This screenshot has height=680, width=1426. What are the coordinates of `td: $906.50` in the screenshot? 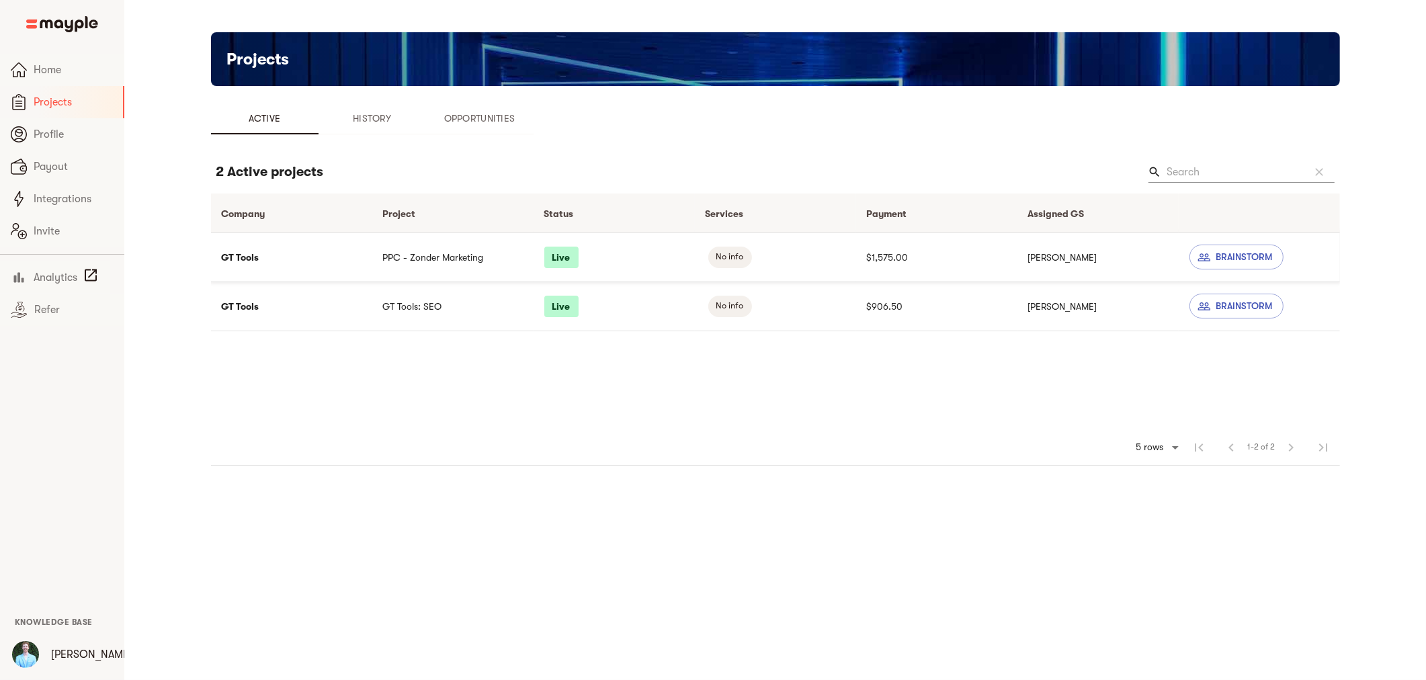 It's located at (937, 306).